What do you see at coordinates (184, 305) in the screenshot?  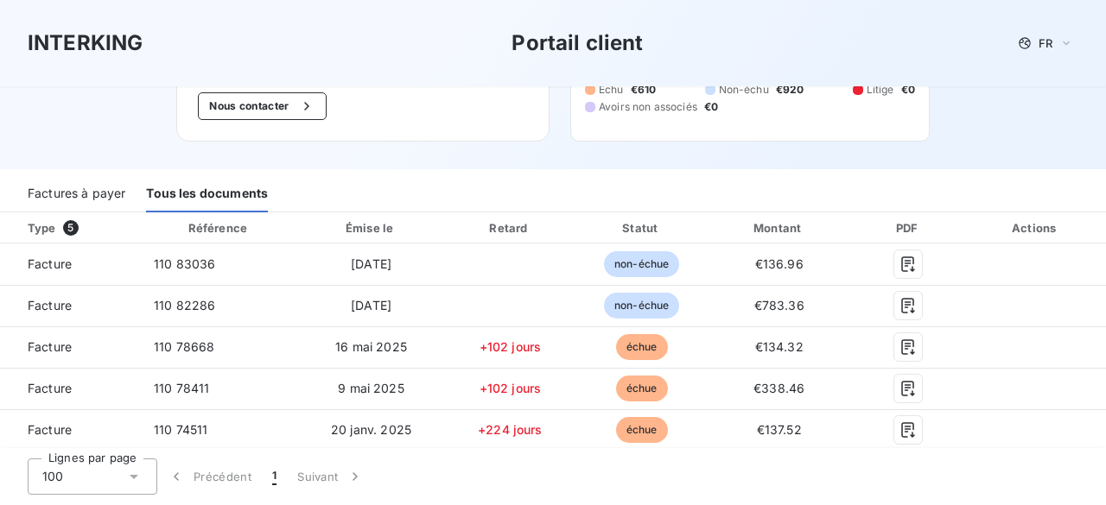 I see `span: 110 82286` at bounding box center [184, 305].